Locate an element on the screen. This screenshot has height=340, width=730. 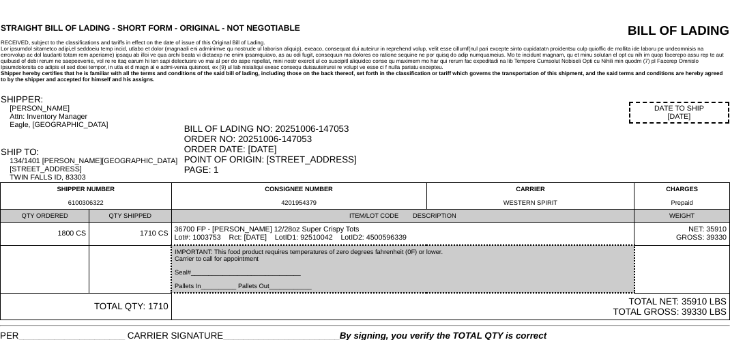
div: SHIPPER: is located at coordinates (91, 99).